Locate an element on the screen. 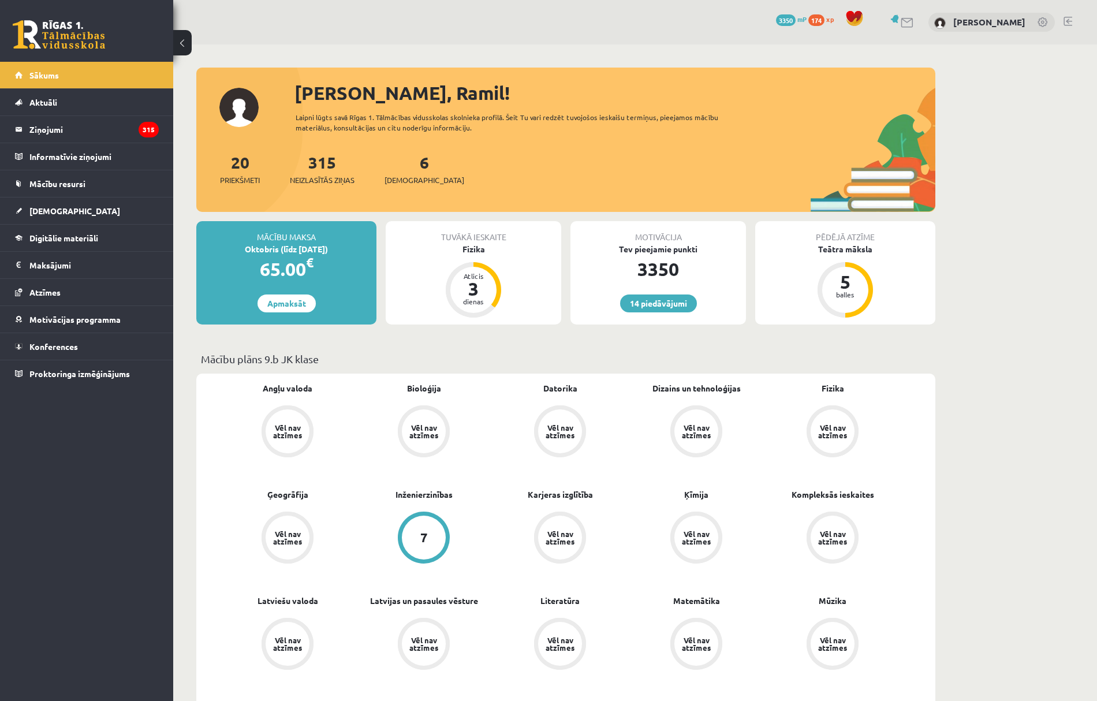  a: Maksājumi is located at coordinates (87, 265).